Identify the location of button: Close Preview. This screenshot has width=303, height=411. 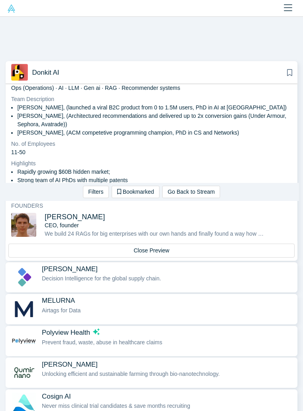
(152, 250).